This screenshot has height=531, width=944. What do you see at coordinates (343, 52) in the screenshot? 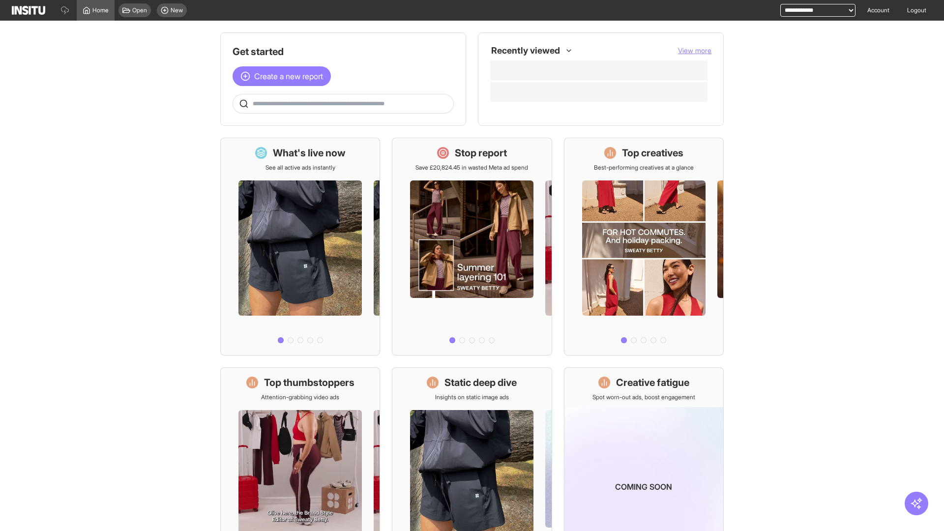
I see `h1: Get started` at bounding box center [343, 52].